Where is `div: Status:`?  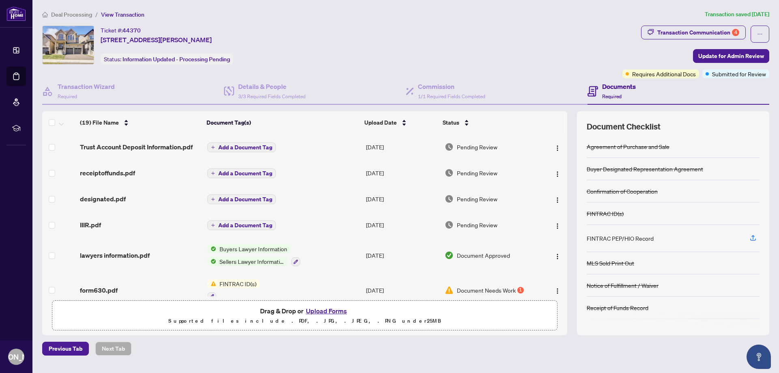
div: Status: is located at coordinates (167, 59).